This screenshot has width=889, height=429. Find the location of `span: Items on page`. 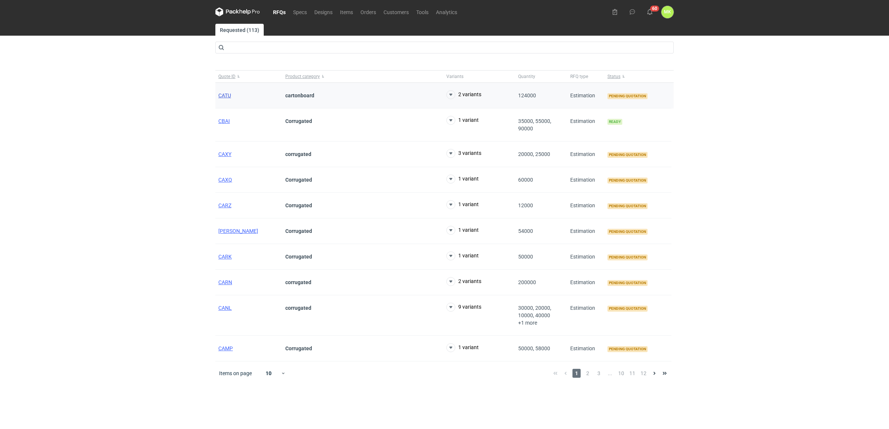

span: Items on page is located at coordinates (235, 374).